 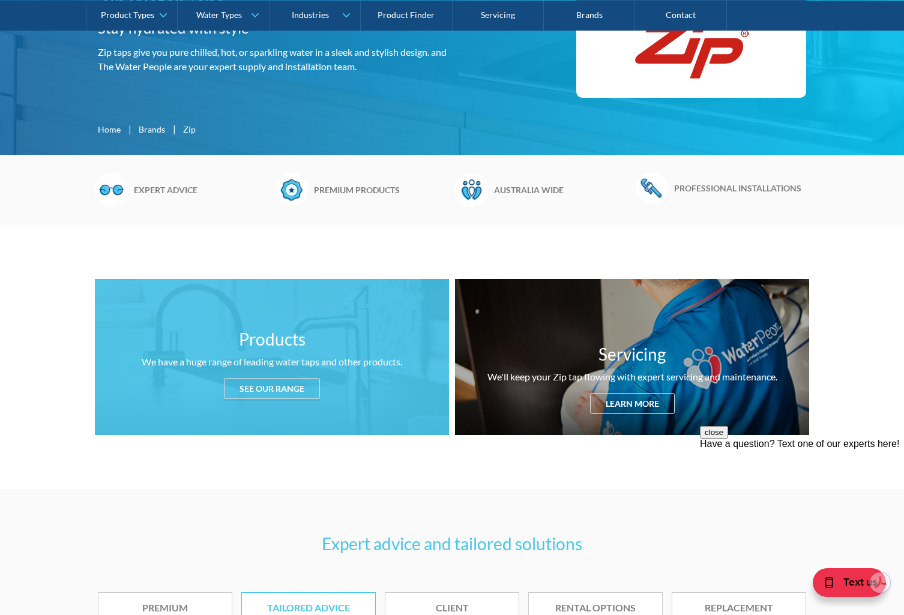 I want to click on h3: Products, so click(x=272, y=339).